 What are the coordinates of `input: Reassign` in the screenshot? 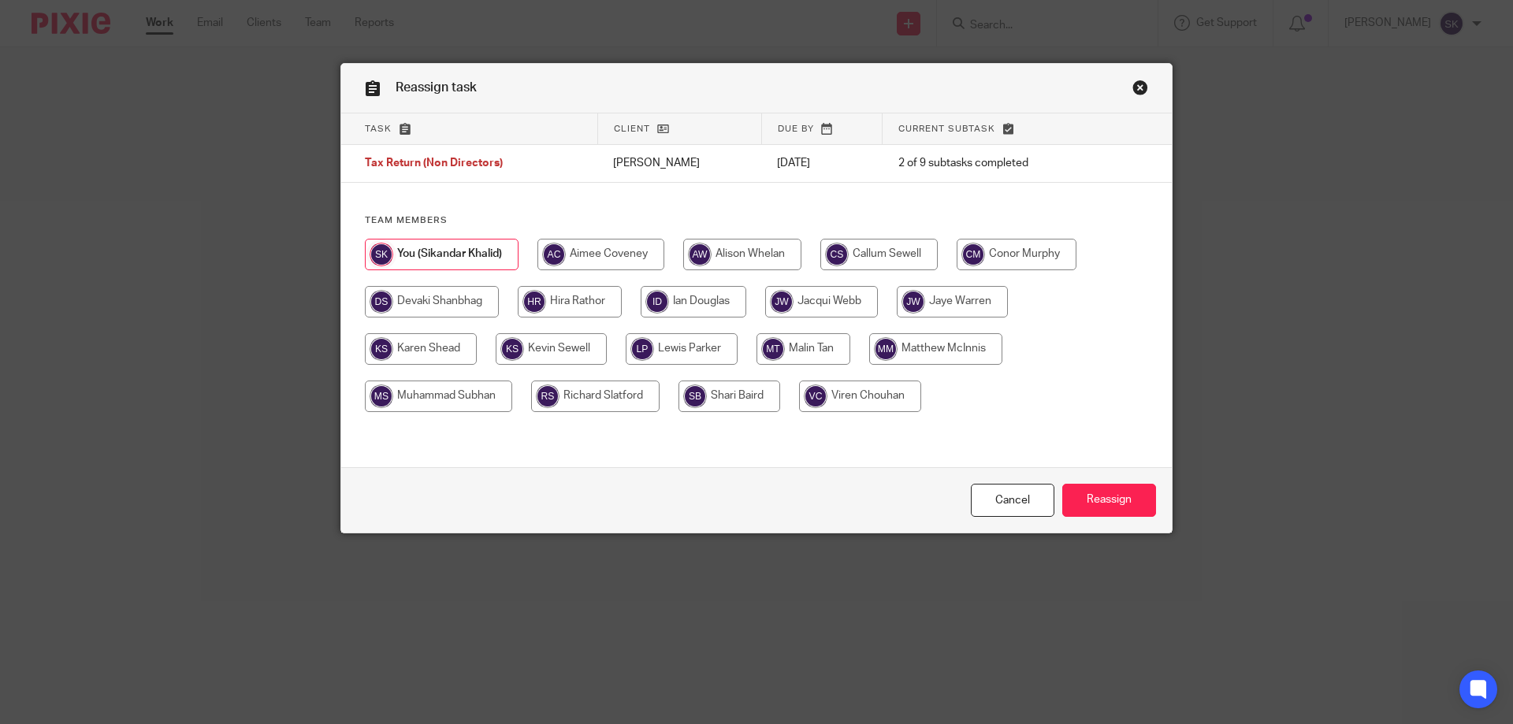 It's located at (1109, 500).